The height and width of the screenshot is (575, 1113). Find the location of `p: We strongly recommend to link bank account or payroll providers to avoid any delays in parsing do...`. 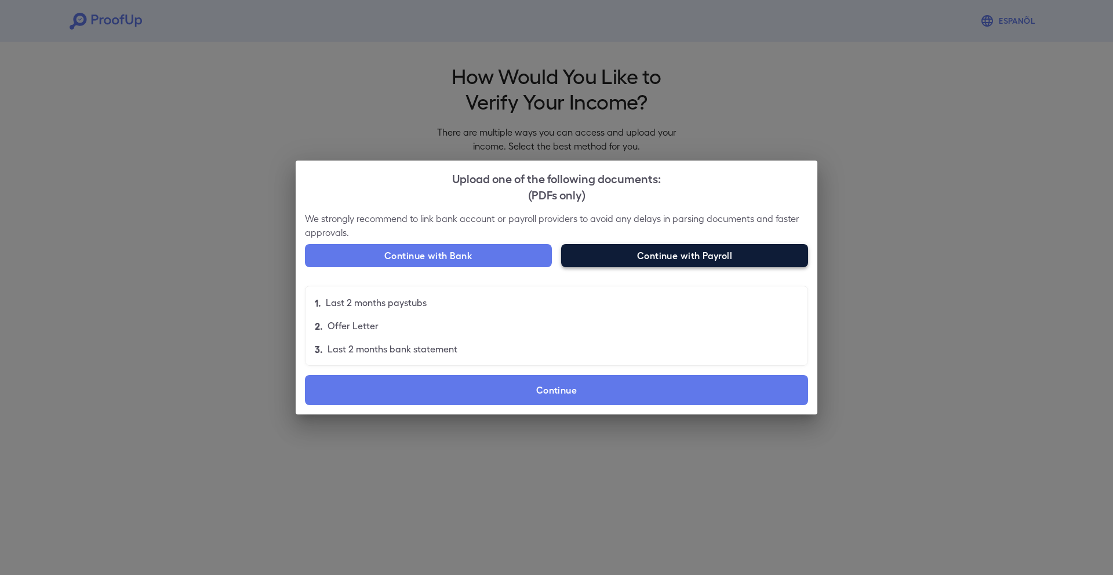

p: We strongly recommend to link bank account or payroll providers to avoid any delays in parsing do... is located at coordinates (556, 225).